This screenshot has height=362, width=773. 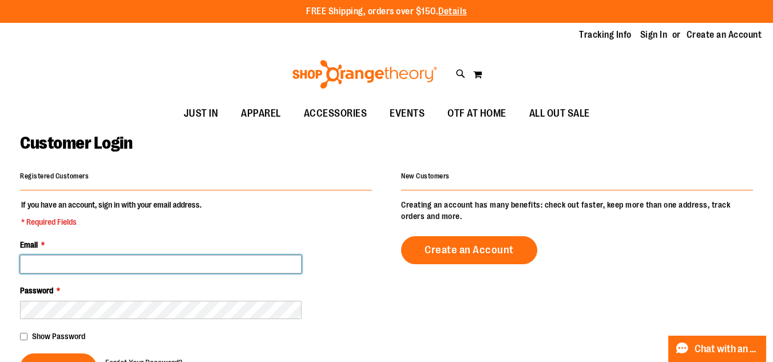 What do you see at coordinates (37, 291) in the screenshot?
I see `span: Password` at bounding box center [37, 291].